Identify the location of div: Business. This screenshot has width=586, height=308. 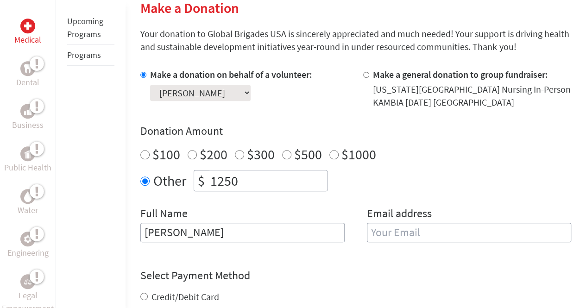
(28, 111).